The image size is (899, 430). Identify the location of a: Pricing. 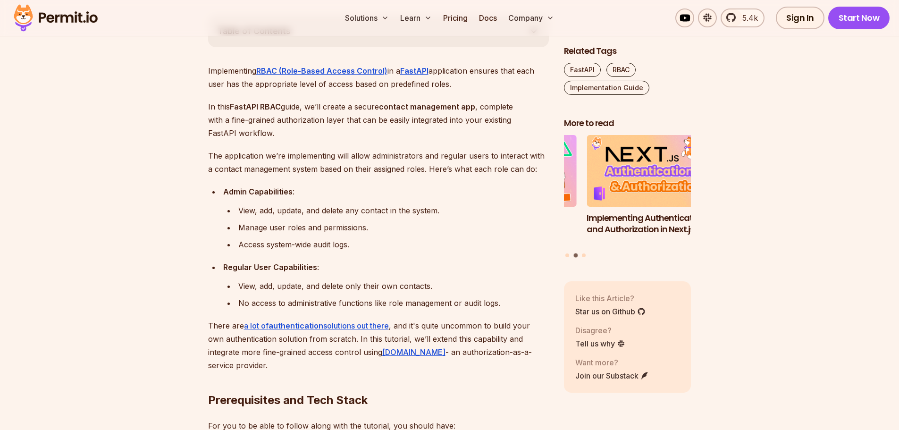
(456, 18).